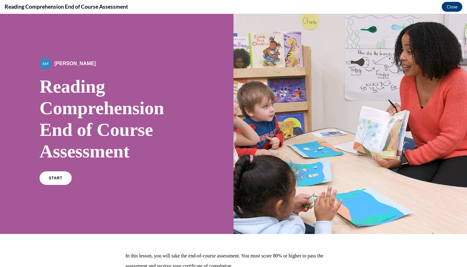 This screenshot has width=467, height=267. Describe the element at coordinates (451, 7) in the screenshot. I see `button: Close` at that location.